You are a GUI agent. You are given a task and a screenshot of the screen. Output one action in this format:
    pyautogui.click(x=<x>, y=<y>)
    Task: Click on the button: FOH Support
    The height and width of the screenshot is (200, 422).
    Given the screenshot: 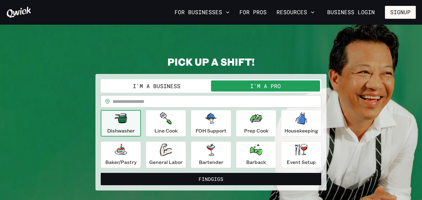 What is the action you would take?
    pyautogui.click(x=211, y=123)
    